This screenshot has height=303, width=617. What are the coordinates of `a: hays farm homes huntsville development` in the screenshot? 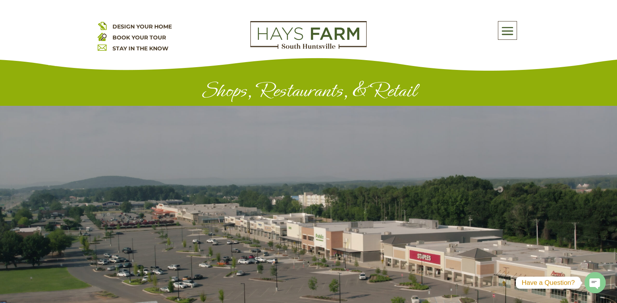 It's located at (309, 47).